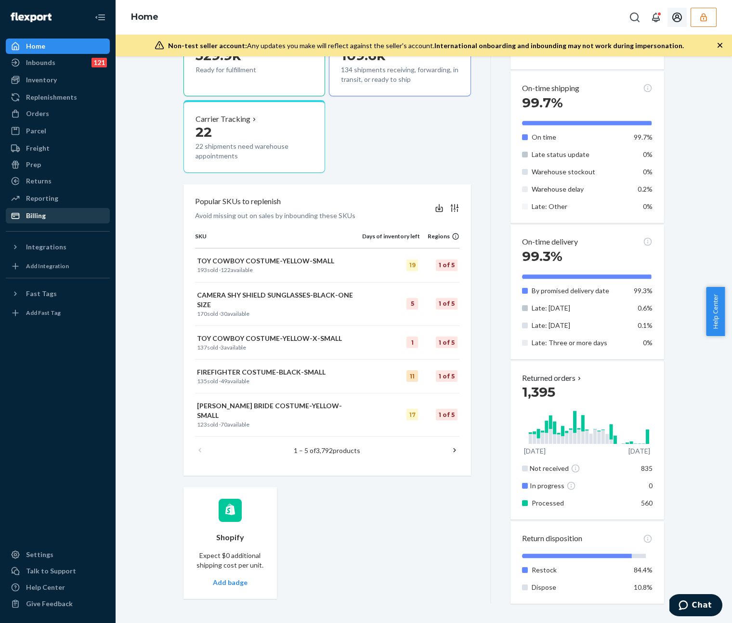  Describe the element at coordinates (579, 137) in the screenshot. I see `p: On time` at that location.